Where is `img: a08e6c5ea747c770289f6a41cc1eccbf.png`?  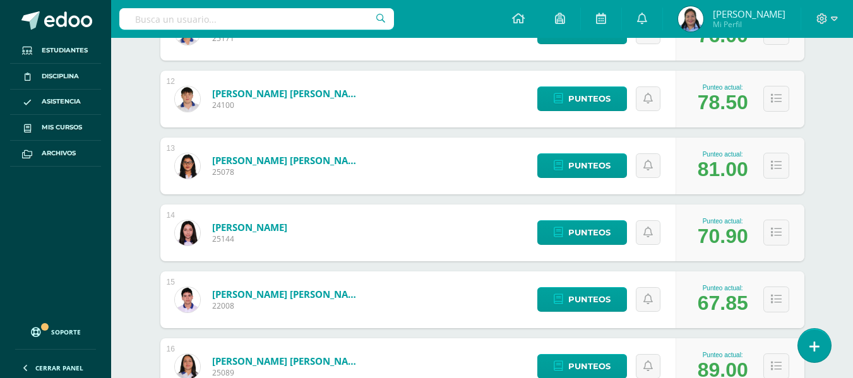 img: a08e6c5ea747c770289f6a41cc1eccbf.png is located at coordinates (187, 99).